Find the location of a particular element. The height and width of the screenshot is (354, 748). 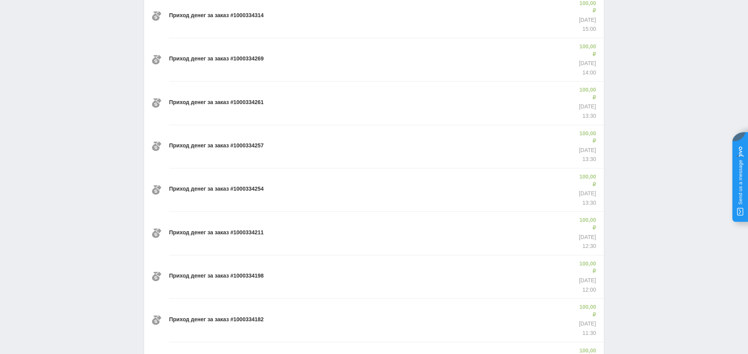

p: 15:00 is located at coordinates (586, 29).